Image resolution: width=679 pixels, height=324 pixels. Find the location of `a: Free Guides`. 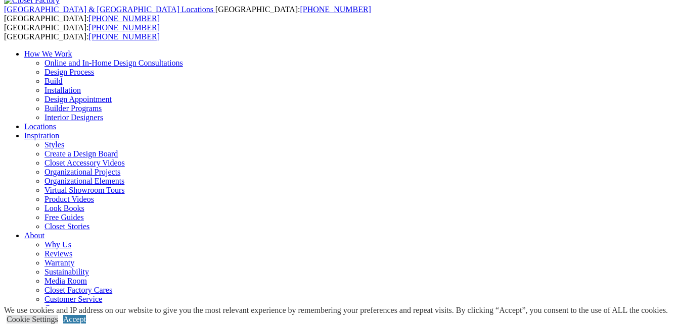

a: Free Guides is located at coordinates (64, 217).